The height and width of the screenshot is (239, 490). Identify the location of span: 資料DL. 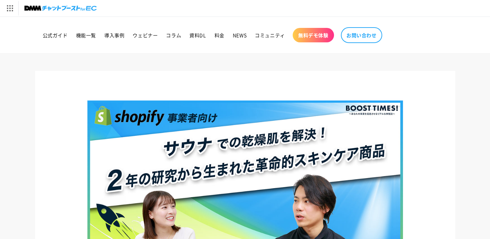
(198, 35).